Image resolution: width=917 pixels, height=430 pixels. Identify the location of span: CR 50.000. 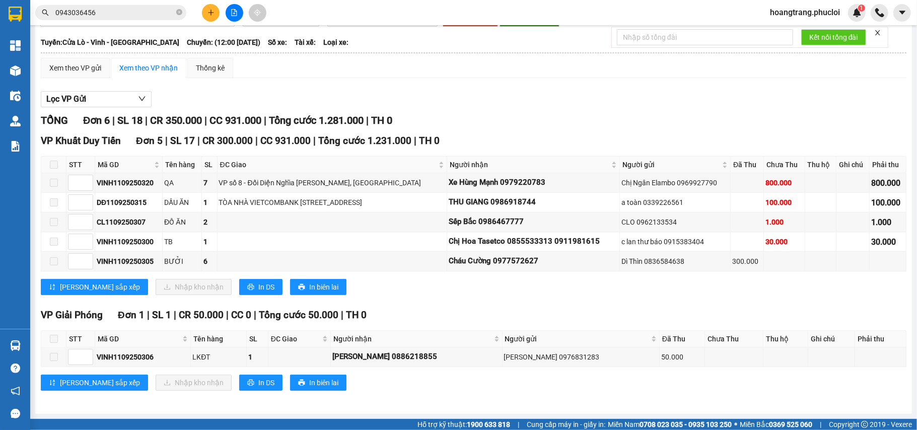
(201, 315).